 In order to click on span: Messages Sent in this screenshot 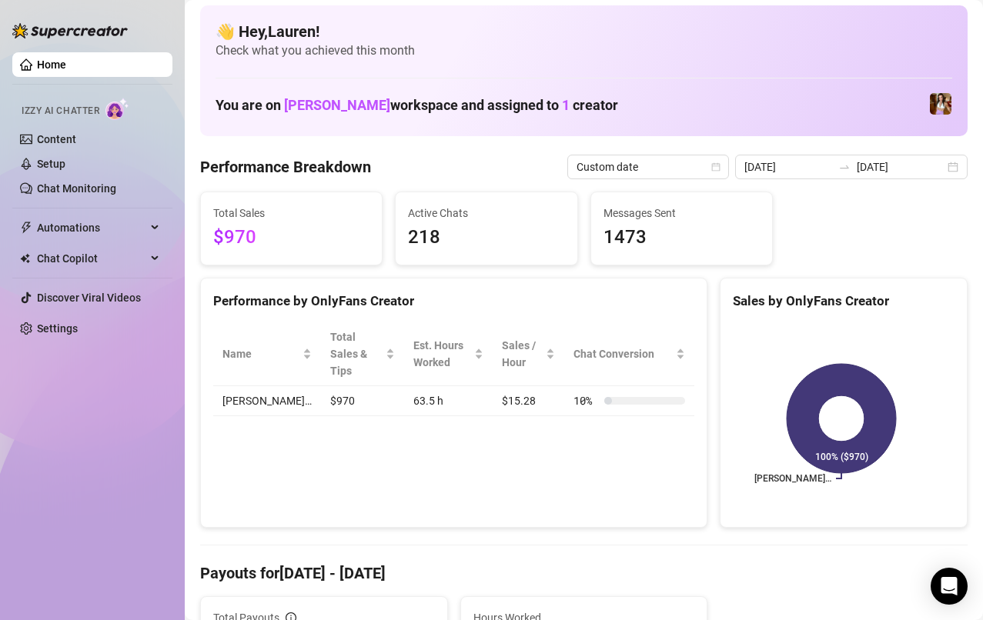, I will do `click(681, 213)`.